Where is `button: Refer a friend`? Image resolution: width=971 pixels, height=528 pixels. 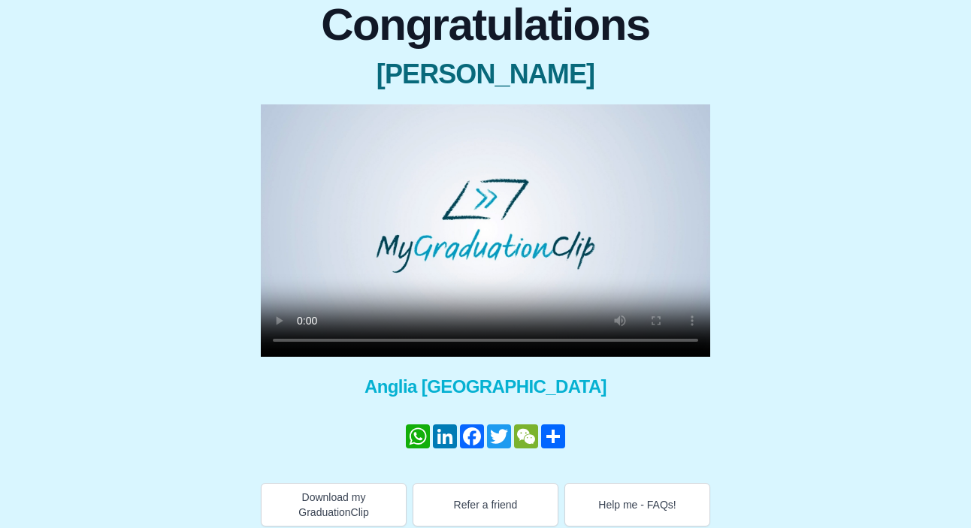
button: Refer a friend is located at coordinates (485, 505).